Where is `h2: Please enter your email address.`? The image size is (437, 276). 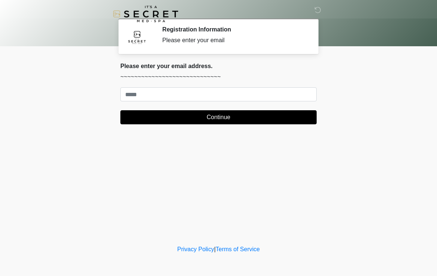 h2: Please enter your email address. is located at coordinates (219, 66).